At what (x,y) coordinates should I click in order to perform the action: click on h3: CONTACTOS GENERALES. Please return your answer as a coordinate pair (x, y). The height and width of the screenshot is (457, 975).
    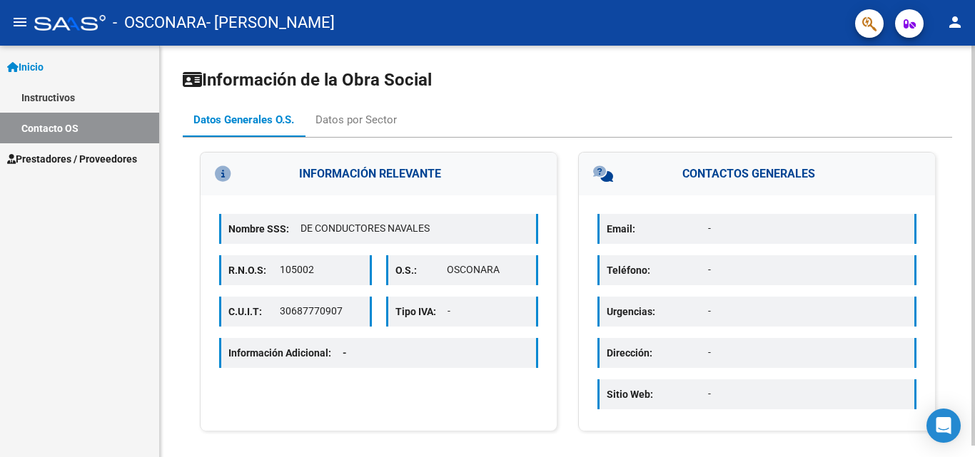
    Looking at the image, I should click on (756, 174).